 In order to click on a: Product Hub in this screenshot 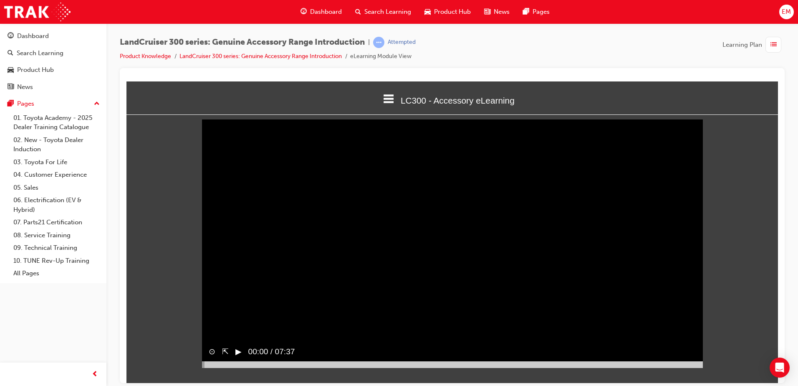, I will do `click(53, 70)`.